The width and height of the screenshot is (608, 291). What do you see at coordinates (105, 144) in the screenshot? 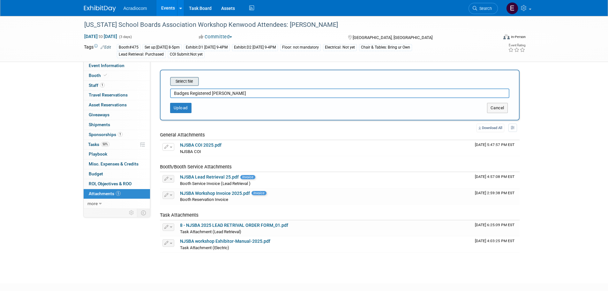
I see `span: 50%` at bounding box center [105, 144].